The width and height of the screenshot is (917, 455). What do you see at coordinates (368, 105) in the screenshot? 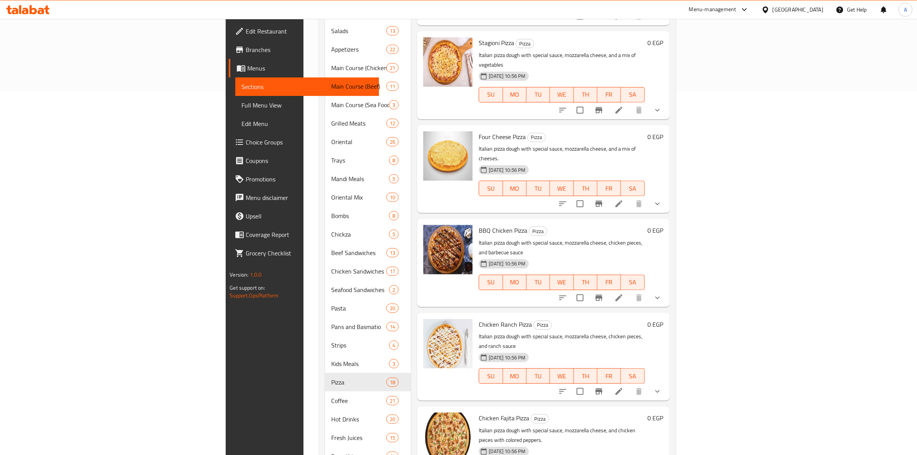
I see `div: Main Course (Sea Food)3` at bounding box center [368, 105].